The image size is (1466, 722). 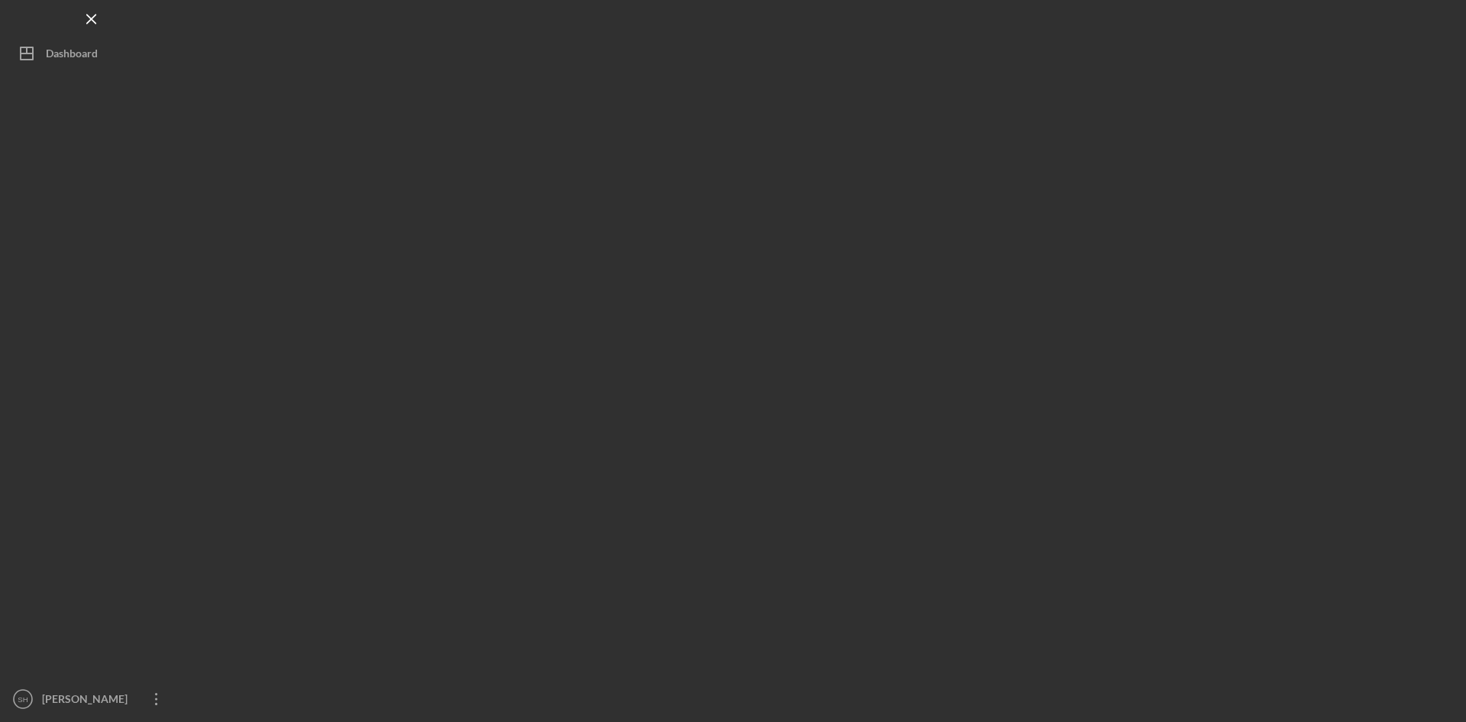 What do you see at coordinates (22, 699) in the screenshot?
I see `text: SH` at bounding box center [22, 699].